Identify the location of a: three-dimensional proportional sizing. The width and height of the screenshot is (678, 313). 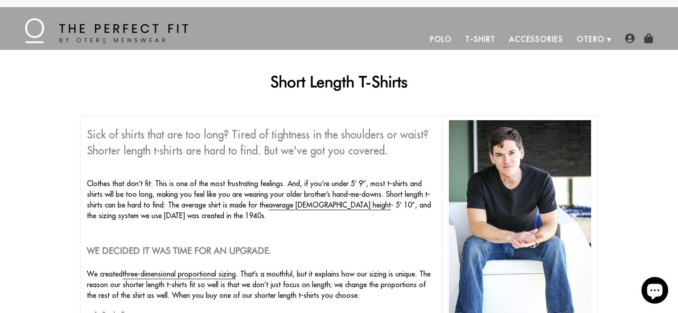
(179, 275).